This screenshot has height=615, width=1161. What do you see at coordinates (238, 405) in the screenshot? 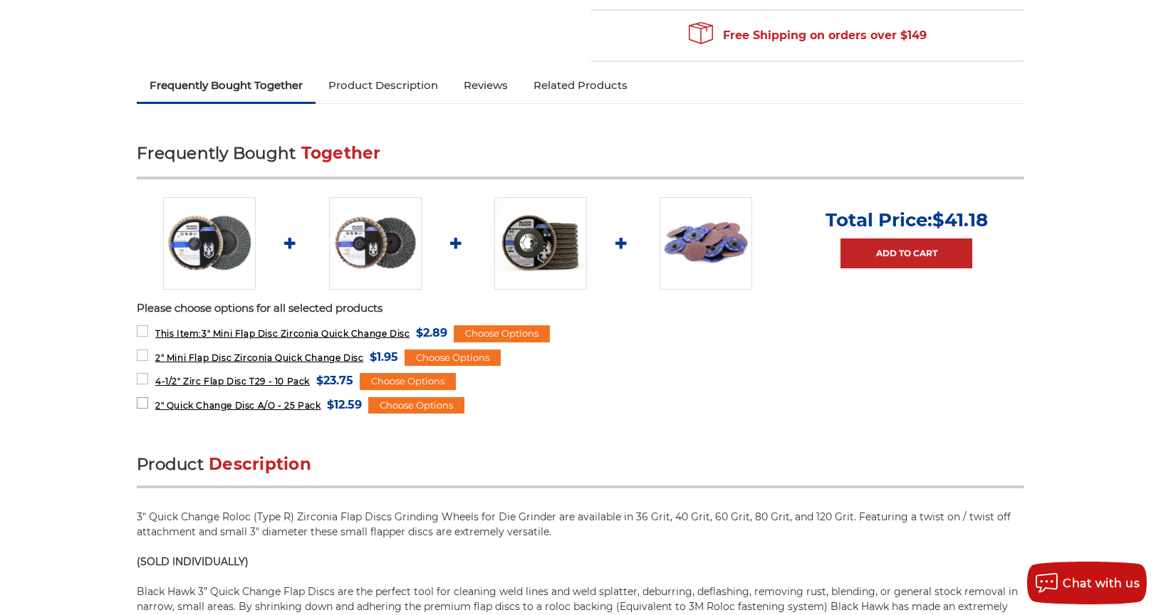
I see `span: 2" Quick Change Disc A/O - 25 Pack` at bounding box center [238, 405].